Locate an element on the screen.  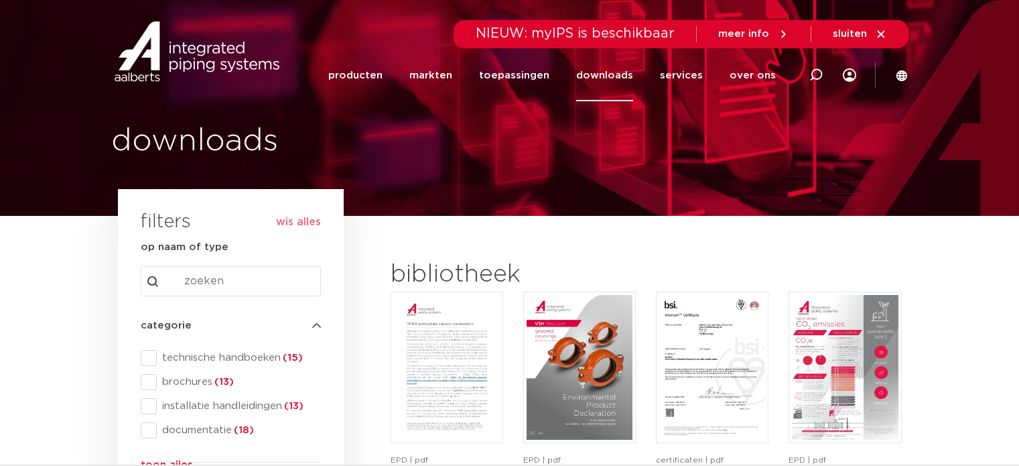
div: documentatie(18) is located at coordinates (230, 430).